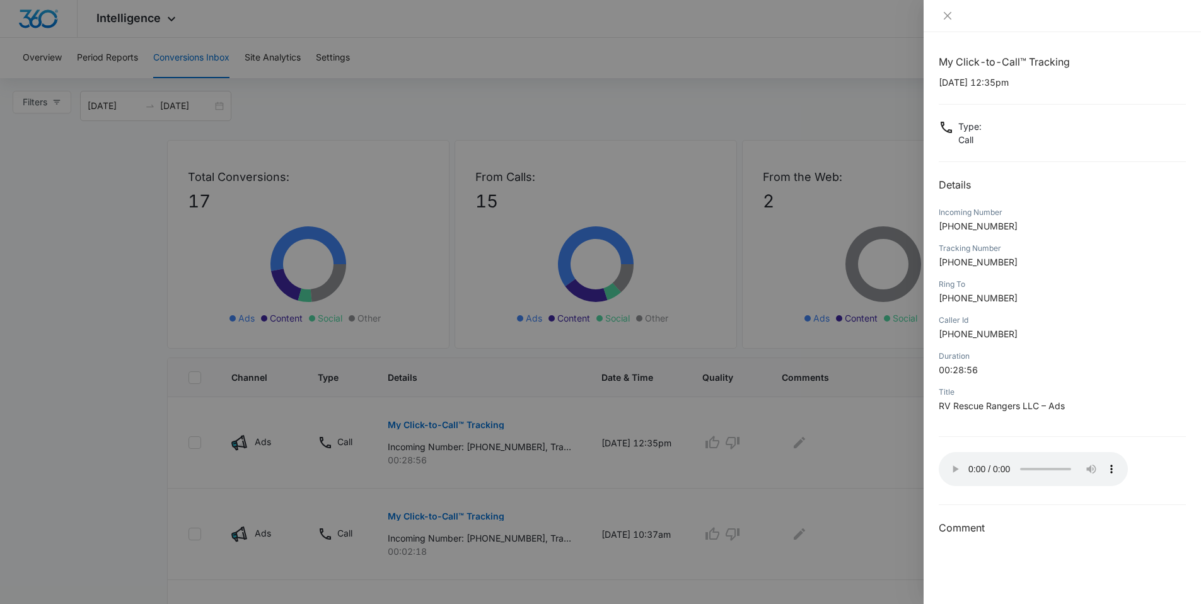 The width and height of the screenshot is (1201, 604). What do you see at coordinates (80, 78) in the screenshot?
I see `div: Domain Overview` at bounding box center [80, 78].